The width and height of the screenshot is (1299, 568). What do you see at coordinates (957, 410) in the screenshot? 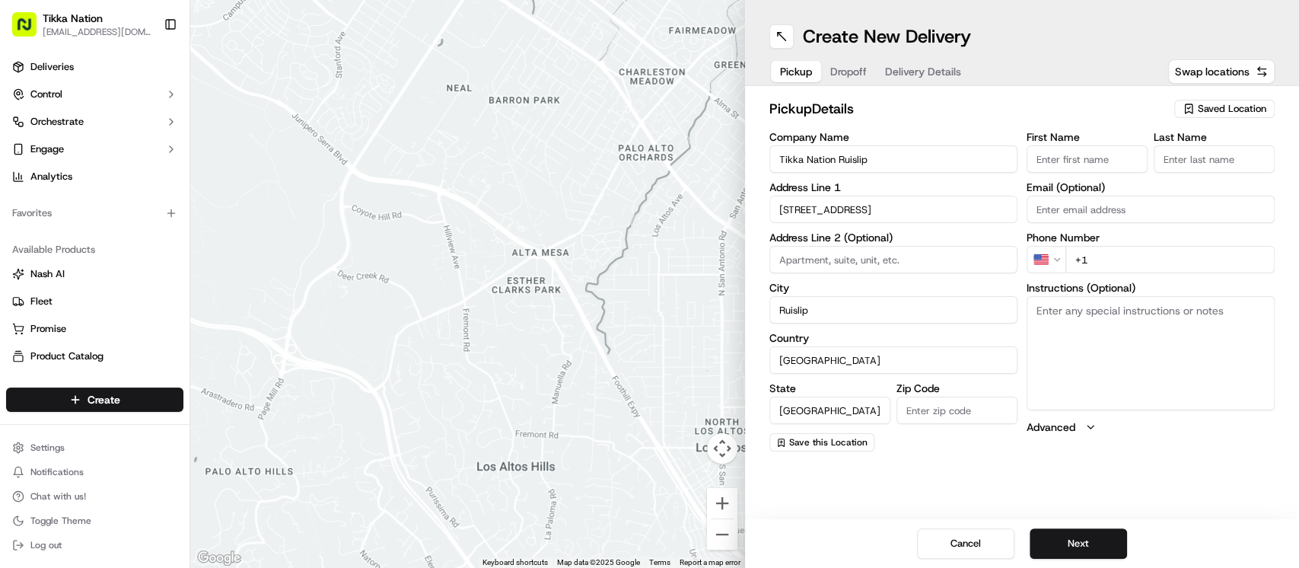
I see `input: Enter zip code` at bounding box center [957, 410].